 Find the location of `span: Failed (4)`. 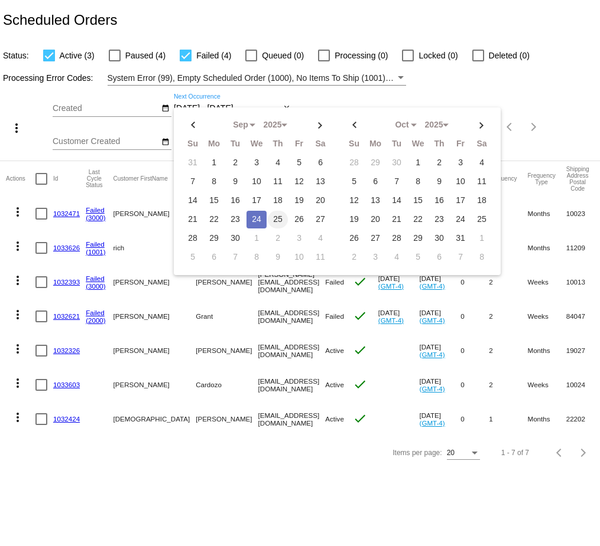

span: Failed (4) is located at coordinates (213, 56).